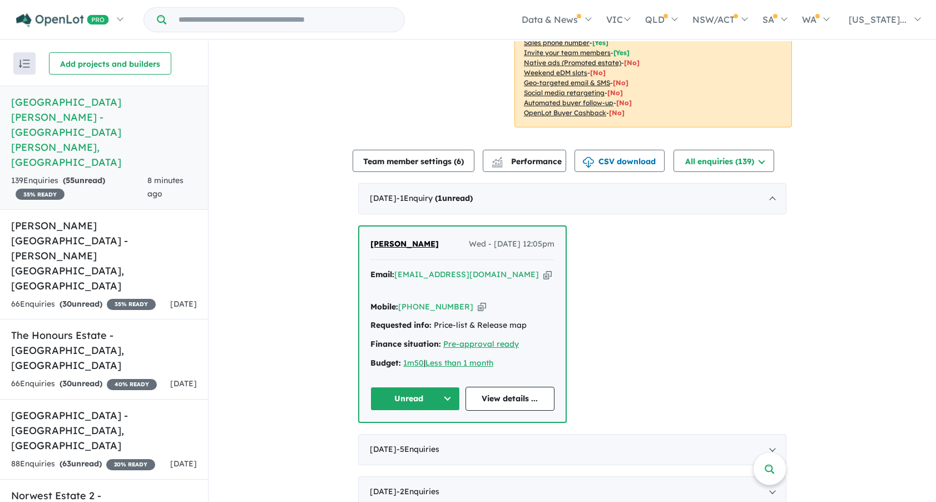  Describe the element at coordinates (401, 325) in the screenshot. I see `strong: Requested info:` at that location.